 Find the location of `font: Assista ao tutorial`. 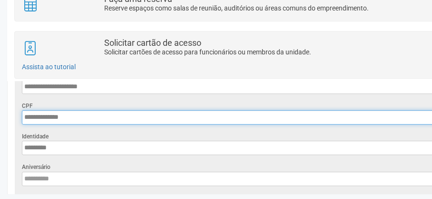

font: Assista ao tutorial is located at coordinates (49, 67).